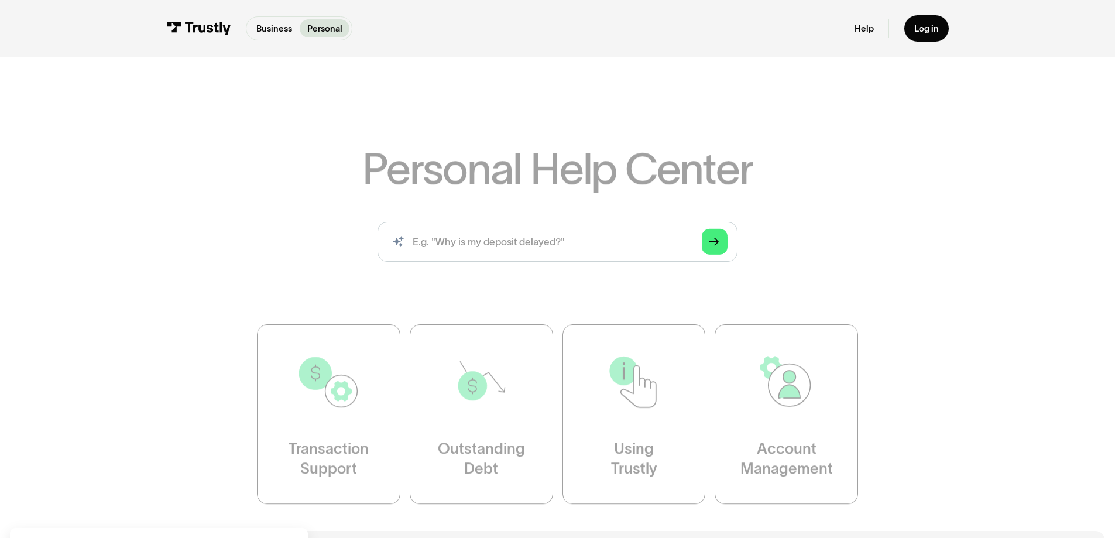  What do you see at coordinates (328, 460) in the screenshot?
I see `div: Transaction Support` at bounding box center [328, 460].